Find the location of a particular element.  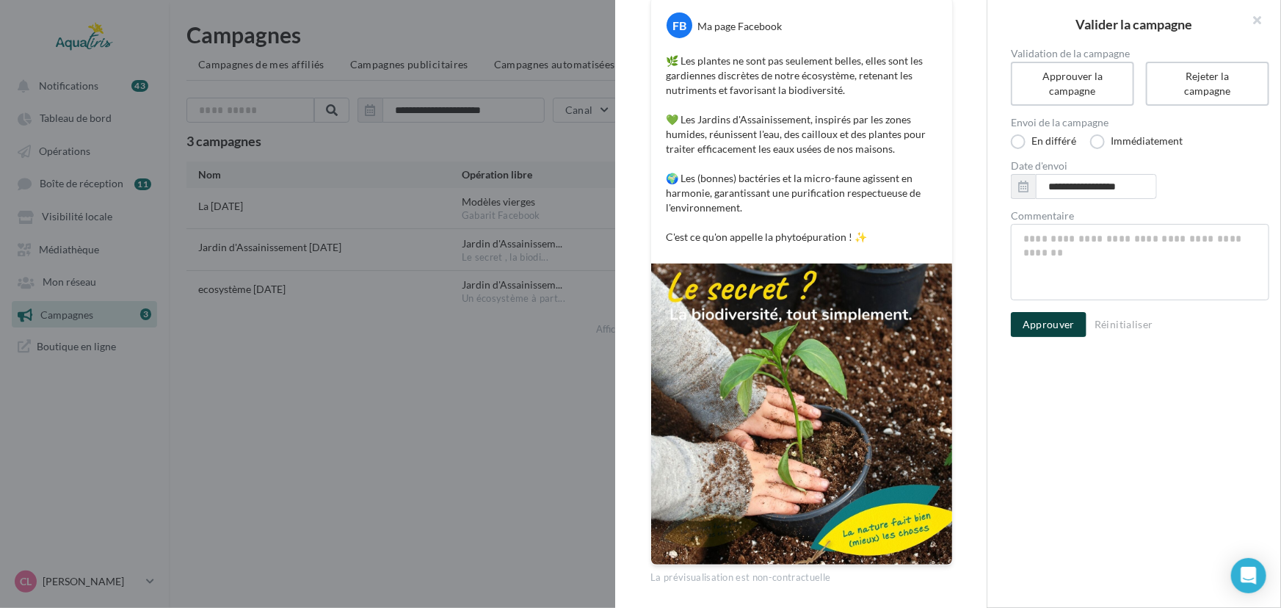

button: Approuver is located at coordinates (1048, 324).